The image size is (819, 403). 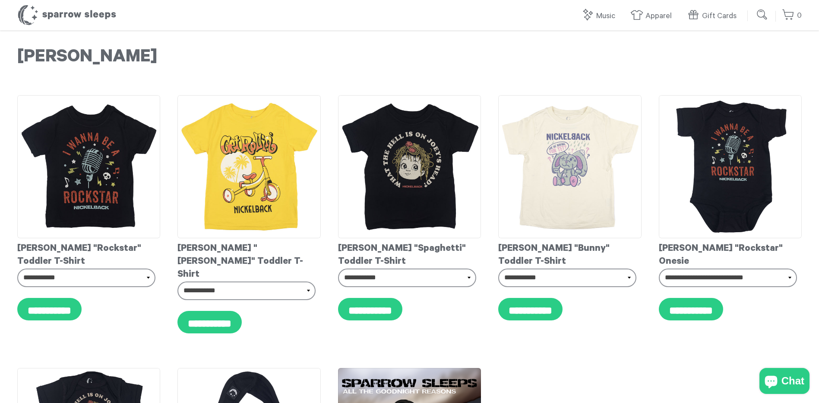 I want to click on img: Nickelback-RockstarToddlerT-shirt_grande.jpg, so click(x=89, y=166).